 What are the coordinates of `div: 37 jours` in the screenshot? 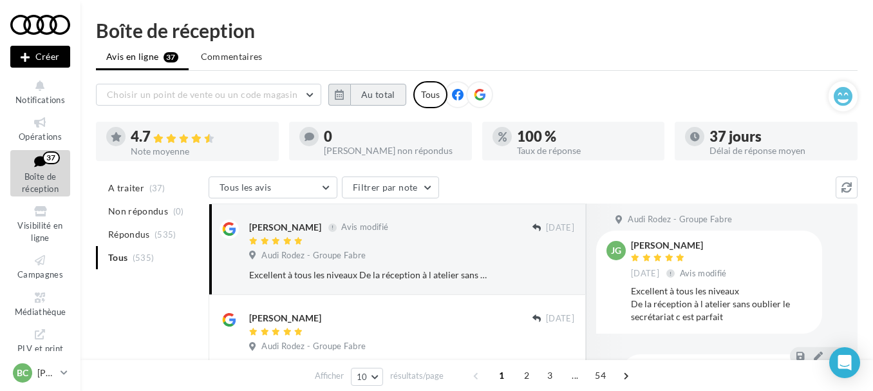 It's located at (778, 137).